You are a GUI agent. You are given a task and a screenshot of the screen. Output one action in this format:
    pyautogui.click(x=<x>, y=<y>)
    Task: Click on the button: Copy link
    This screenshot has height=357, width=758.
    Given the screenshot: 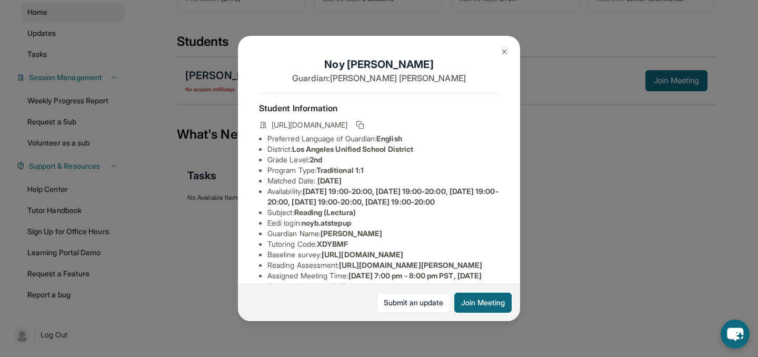 What is the action you would take?
    pyautogui.click(x=360, y=125)
    